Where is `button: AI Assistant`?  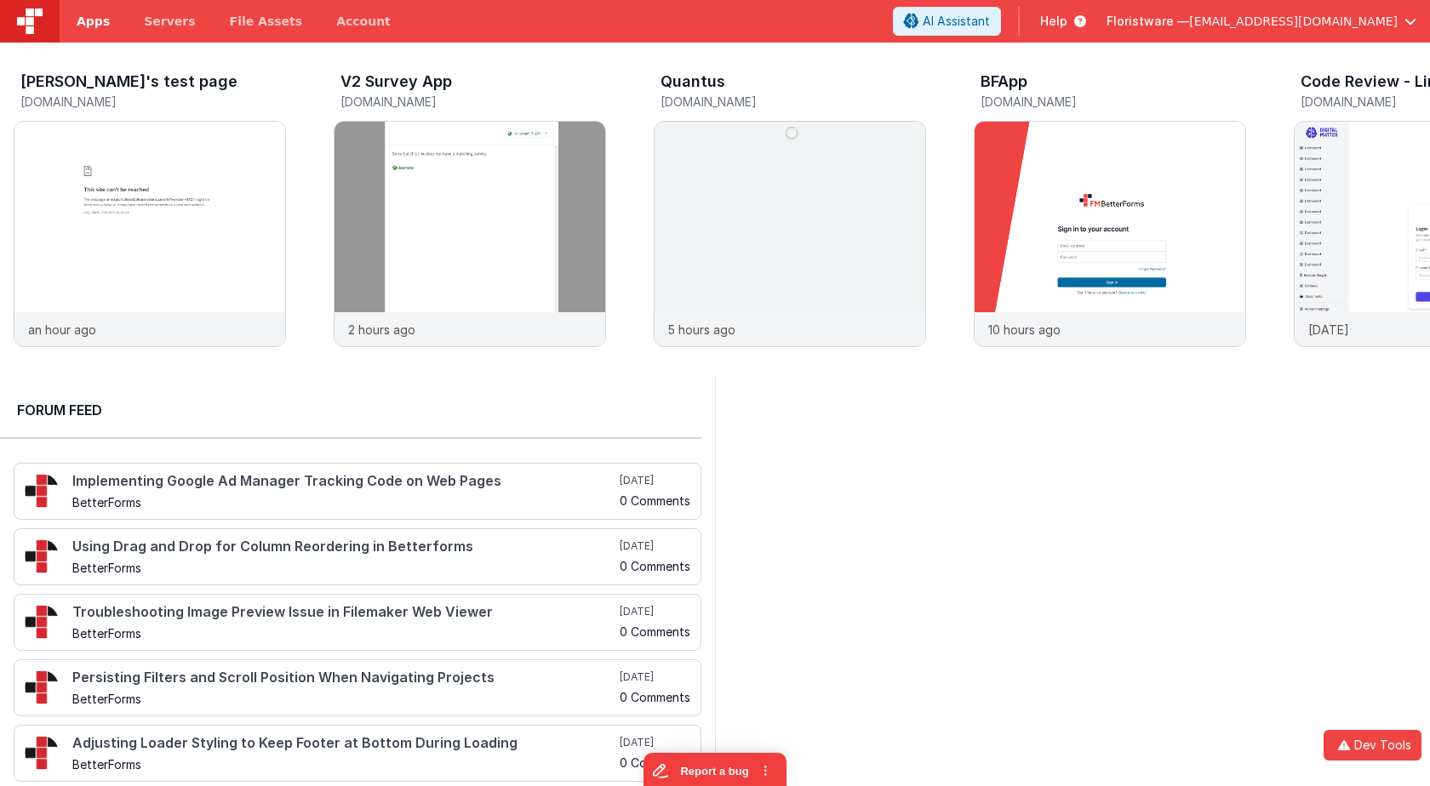
button: AI Assistant is located at coordinates (946, 21).